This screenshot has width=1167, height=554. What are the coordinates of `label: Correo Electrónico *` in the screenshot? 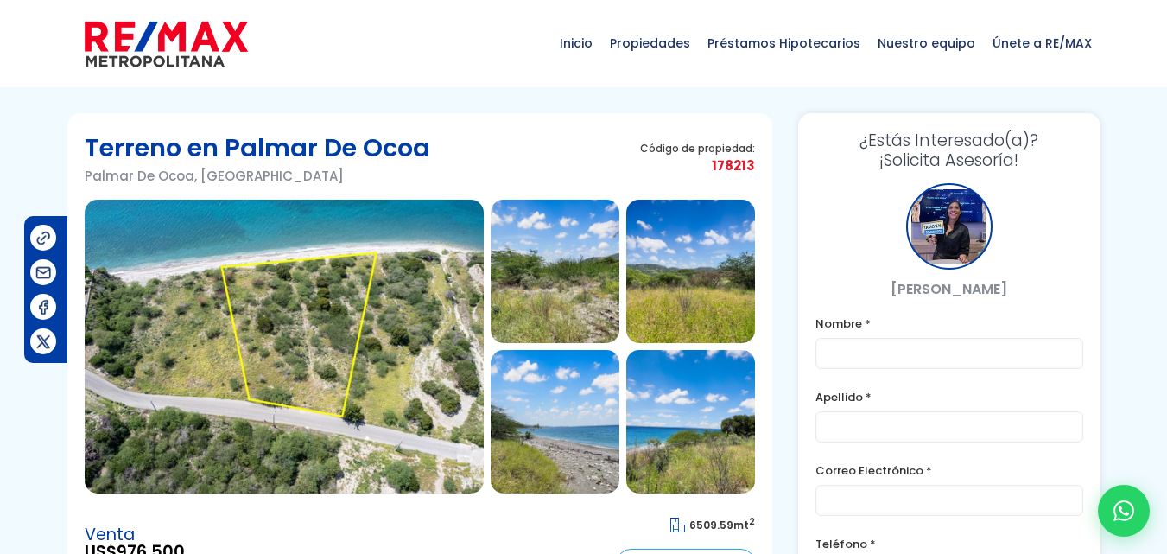 It's located at (949, 470).